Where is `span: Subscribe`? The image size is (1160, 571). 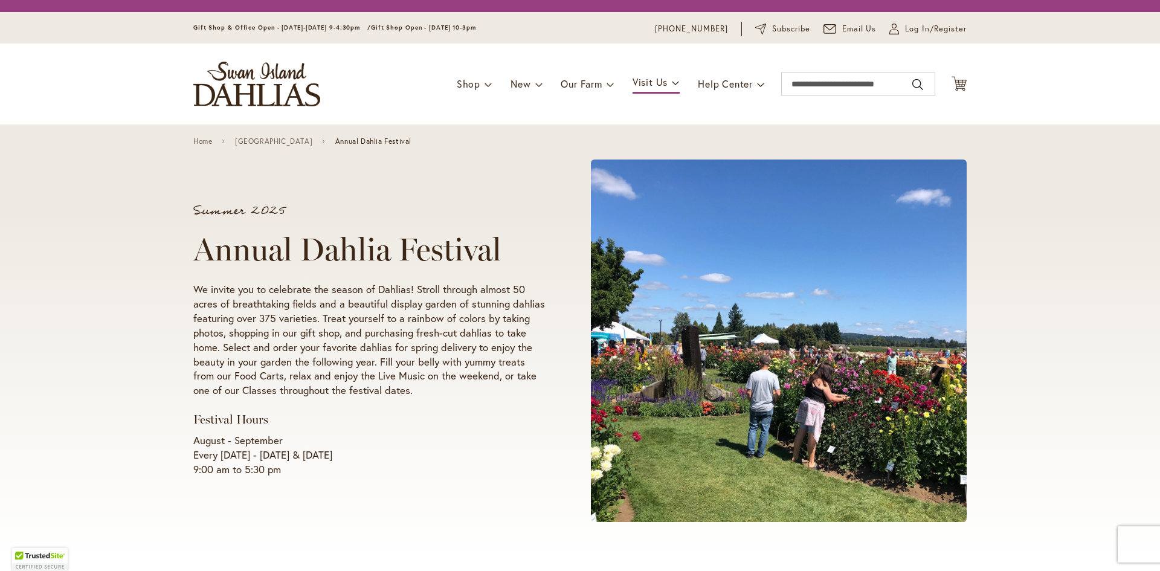 span: Subscribe is located at coordinates (791, 29).